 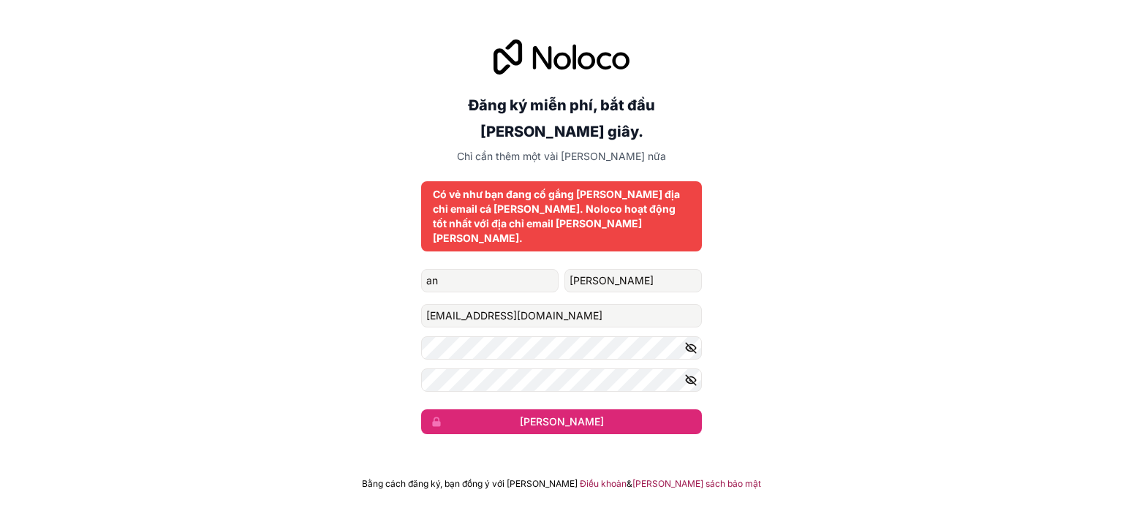 I want to click on input: họ, so click(x=633, y=281).